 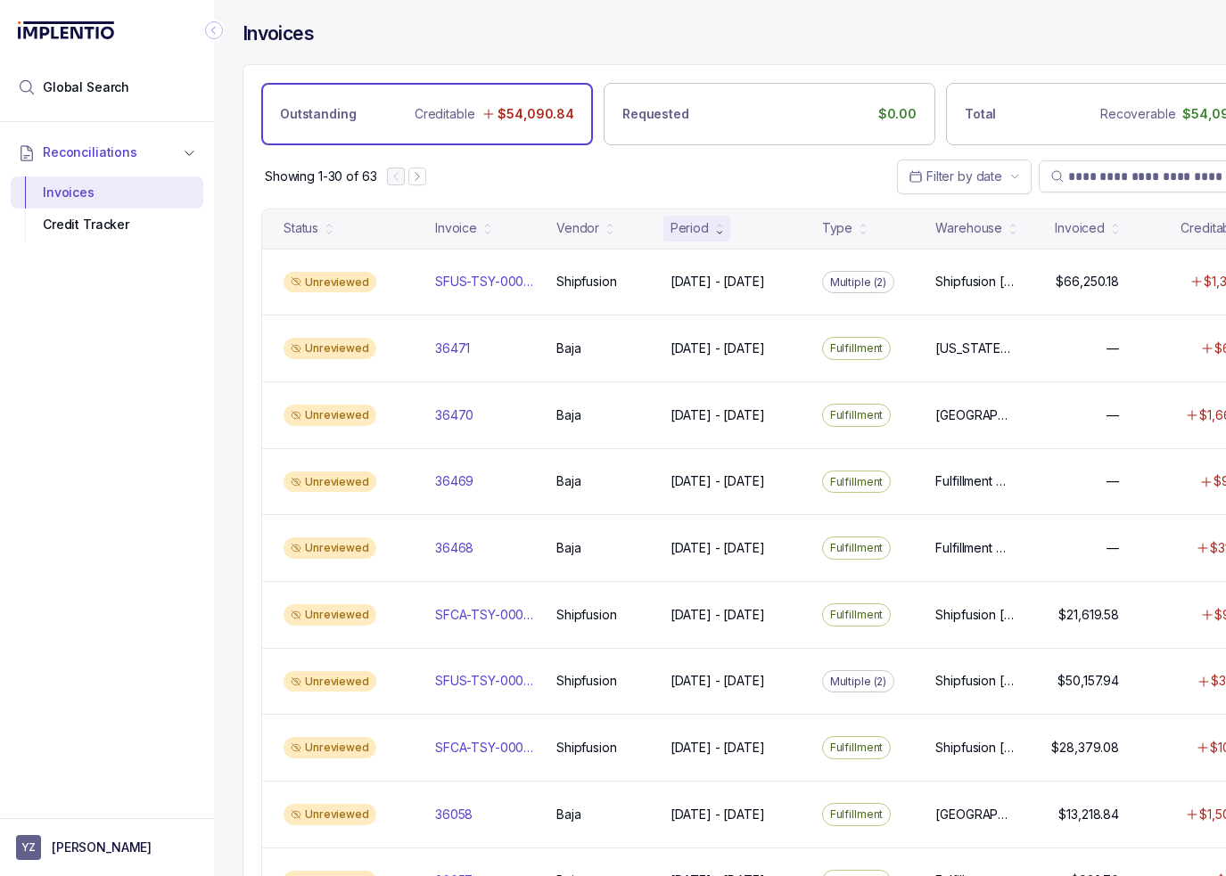 I want to click on p: $28,379.08, so click(x=1085, y=748).